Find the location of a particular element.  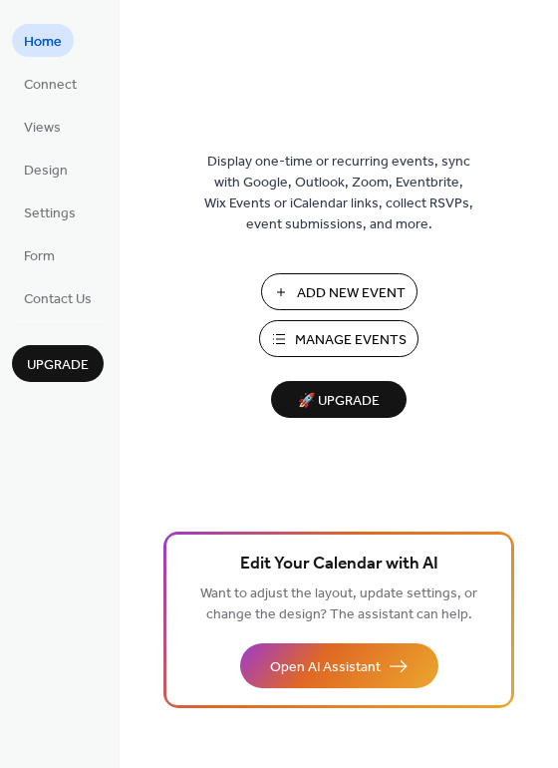

button: Upgrade is located at coordinates (58, 363).